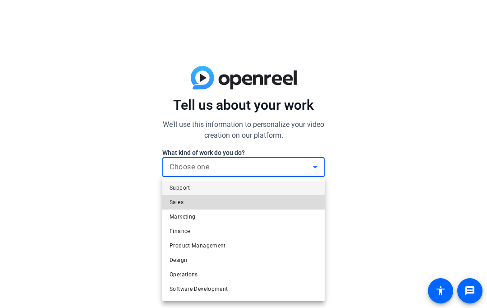 Image resolution: width=487 pixels, height=308 pixels. What do you see at coordinates (199, 289) in the screenshot?
I see `span: Software Development` at bounding box center [199, 289].